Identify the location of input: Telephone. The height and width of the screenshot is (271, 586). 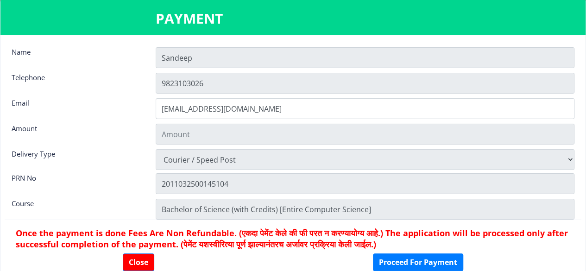
(365, 83).